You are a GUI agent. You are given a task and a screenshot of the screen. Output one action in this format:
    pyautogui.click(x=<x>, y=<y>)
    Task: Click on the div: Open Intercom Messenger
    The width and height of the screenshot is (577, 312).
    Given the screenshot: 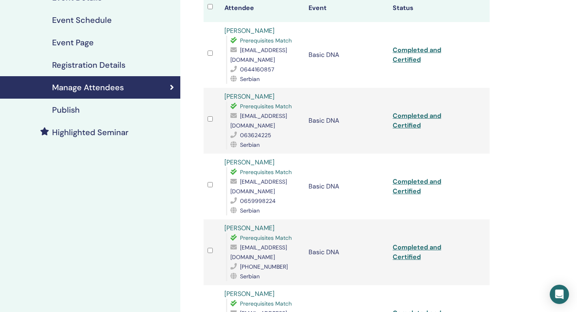 What is the action you would take?
    pyautogui.click(x=560, y=294)
    